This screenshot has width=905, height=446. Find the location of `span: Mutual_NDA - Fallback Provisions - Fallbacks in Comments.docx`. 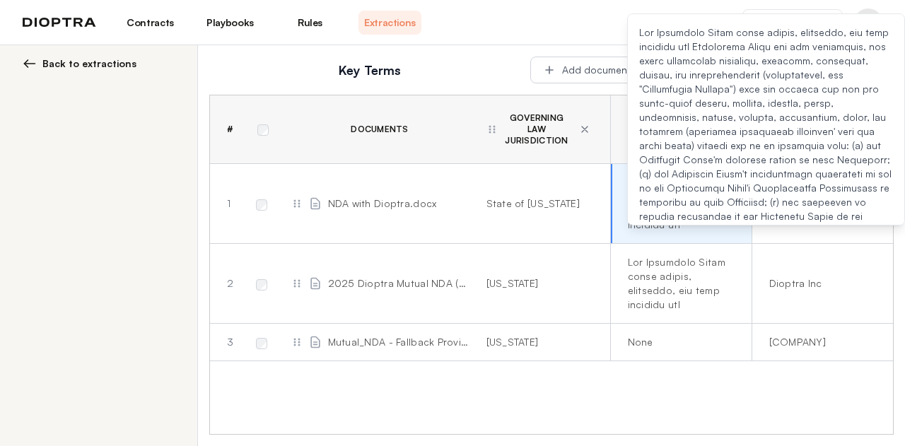

span: Mutual_NDA - Fallback Provisions - Fallbacks in Comments.docx is located at coordinates (398, 342).